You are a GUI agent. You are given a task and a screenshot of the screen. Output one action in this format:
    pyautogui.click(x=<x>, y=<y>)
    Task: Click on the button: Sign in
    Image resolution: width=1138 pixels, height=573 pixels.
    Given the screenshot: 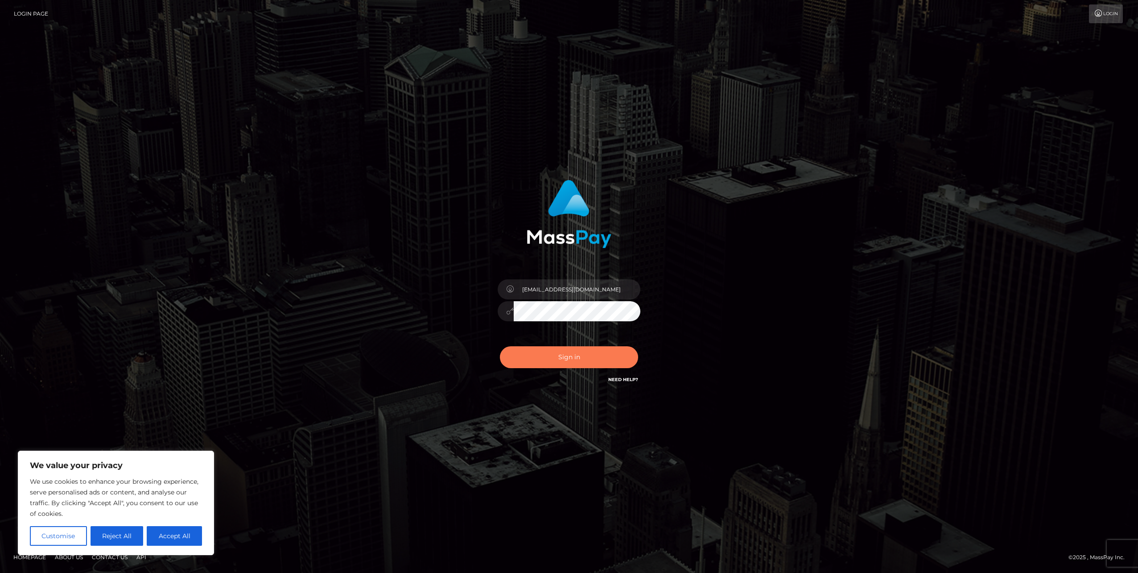 What is the action you would take?
    pyautogui.click(x=569, y=357)
    